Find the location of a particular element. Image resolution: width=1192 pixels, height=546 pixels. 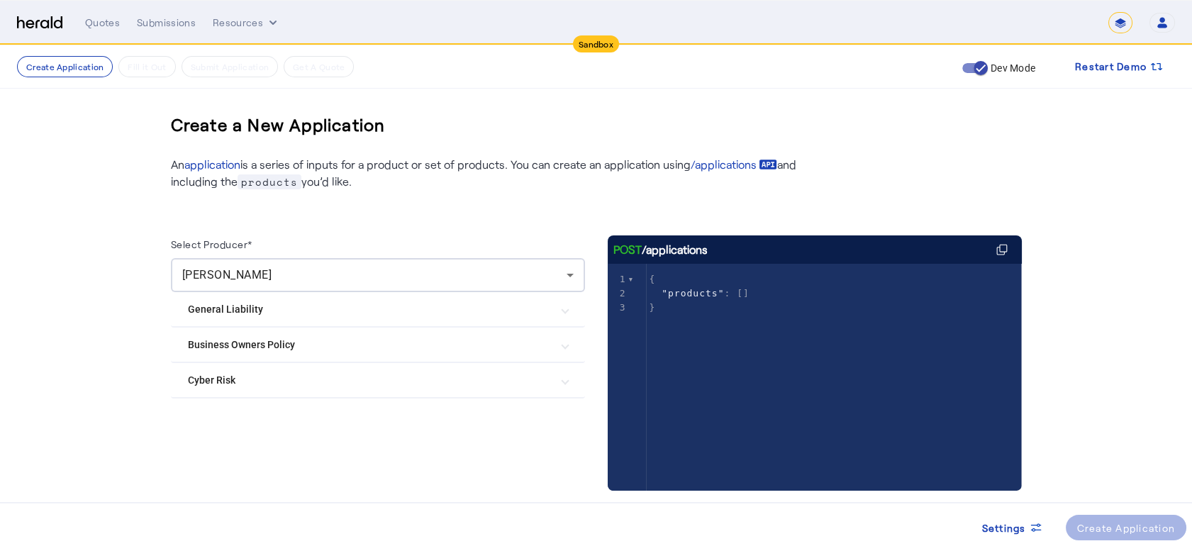

herald-code-block: /applications is located at coordinates (815, 349).